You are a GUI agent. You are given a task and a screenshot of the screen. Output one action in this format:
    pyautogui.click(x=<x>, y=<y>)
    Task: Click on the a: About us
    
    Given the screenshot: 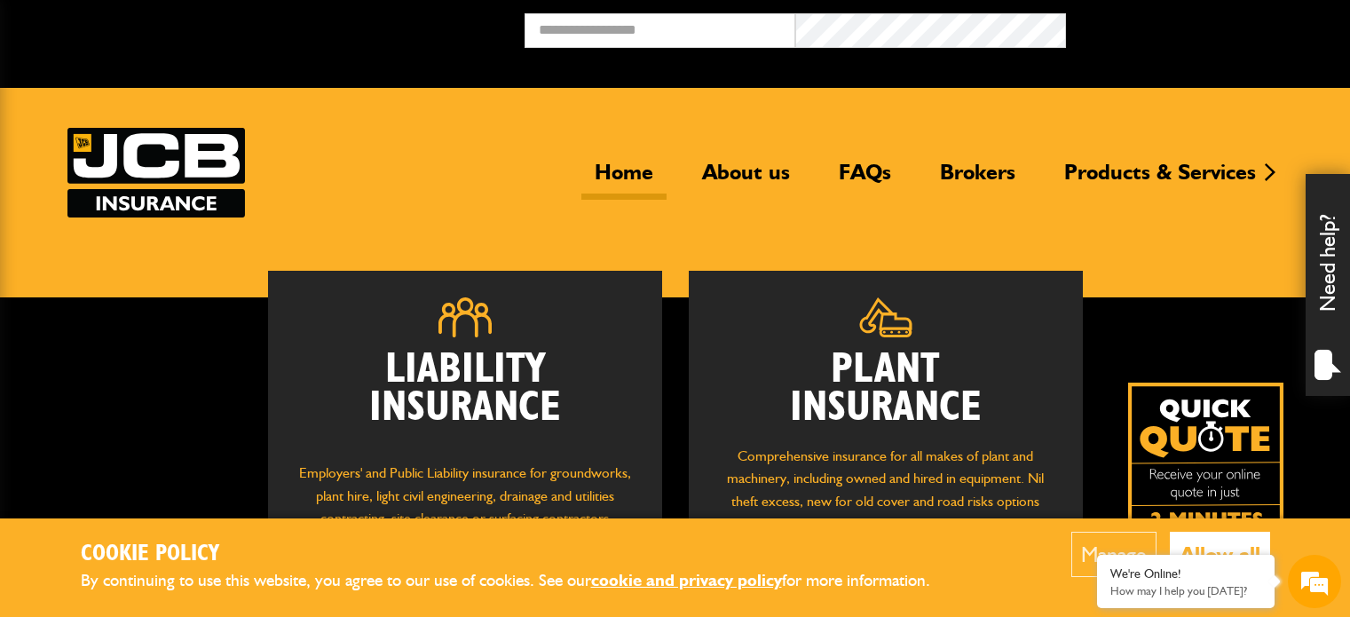 What is the action you would take?
    pyautogui.click(x=745, y=179)
    